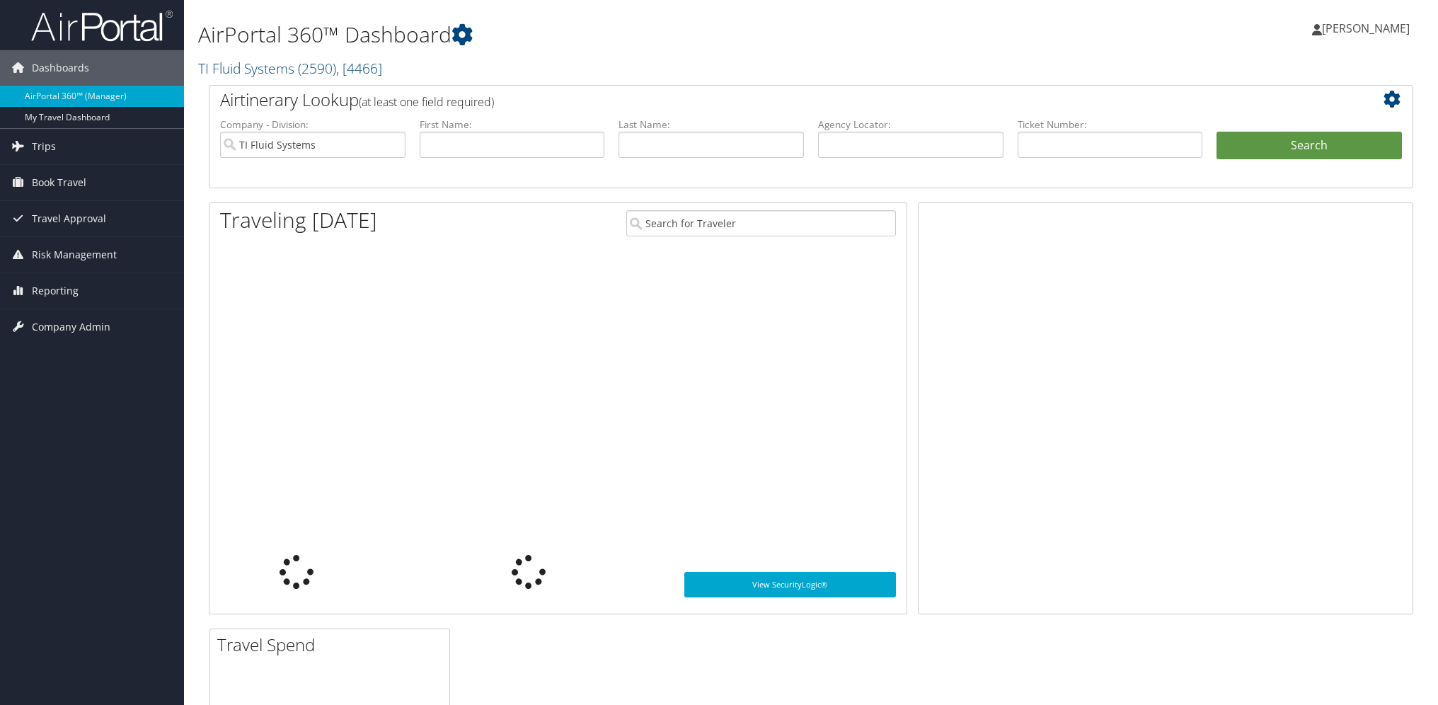 The image size is (1438, 705). Describe the element at coordinates (512, 125) in the screenshot. I see `label: First Name:` at that location.